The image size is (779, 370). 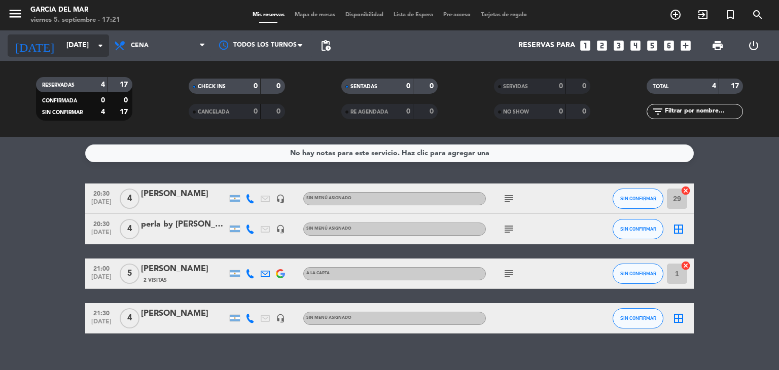 I want to click on span: Cena, so click(x=140, y=46).